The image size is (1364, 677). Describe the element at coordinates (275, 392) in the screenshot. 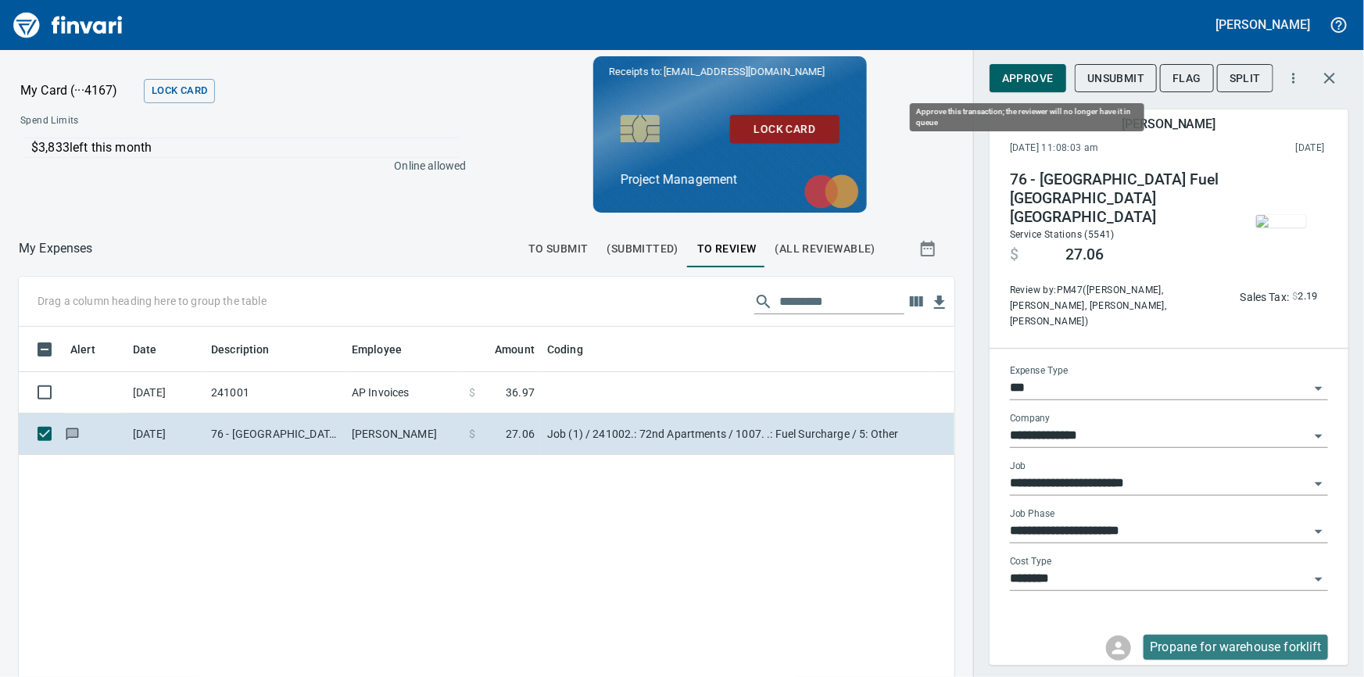

I see `td: 241001` at that location.